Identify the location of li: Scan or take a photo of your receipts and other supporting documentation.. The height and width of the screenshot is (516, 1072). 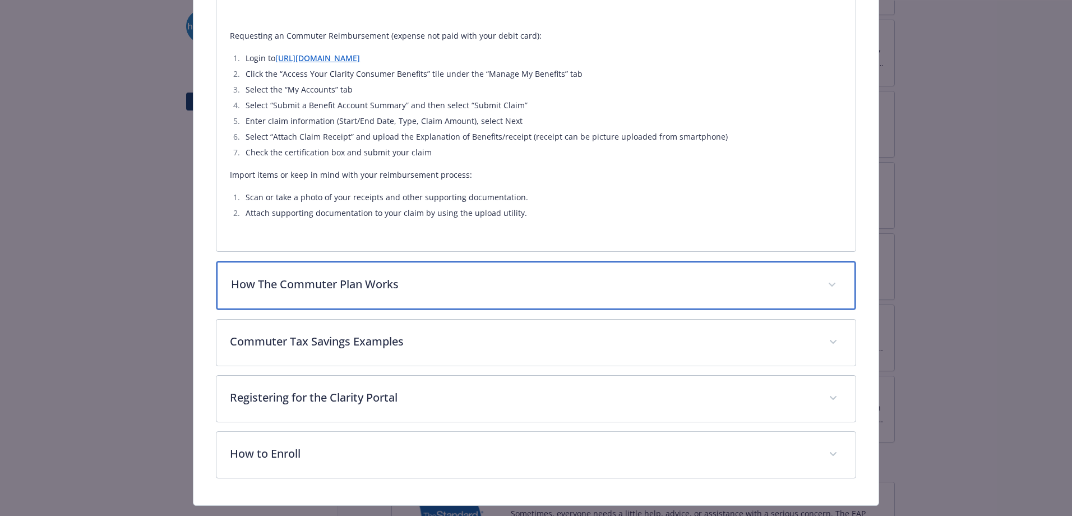
(542, 197).